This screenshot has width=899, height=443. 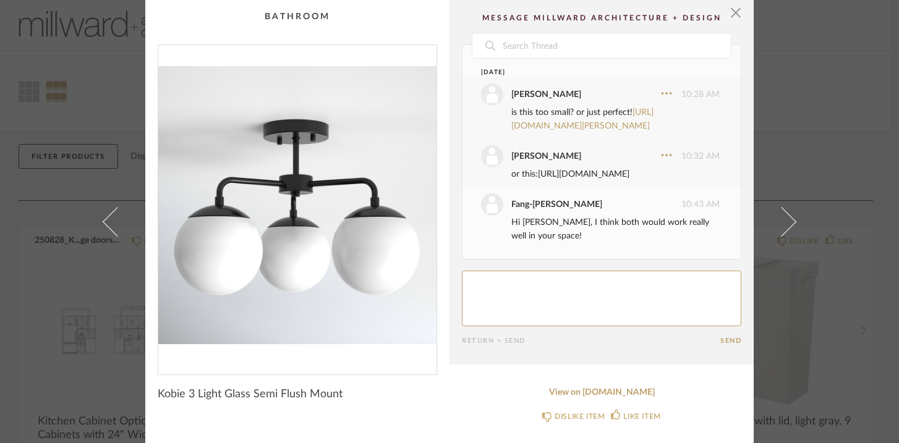 What do you see at coordinates (600, 156) in the screenshot?
I see `div: 10:32 AM` at bounding box center [600, 156].